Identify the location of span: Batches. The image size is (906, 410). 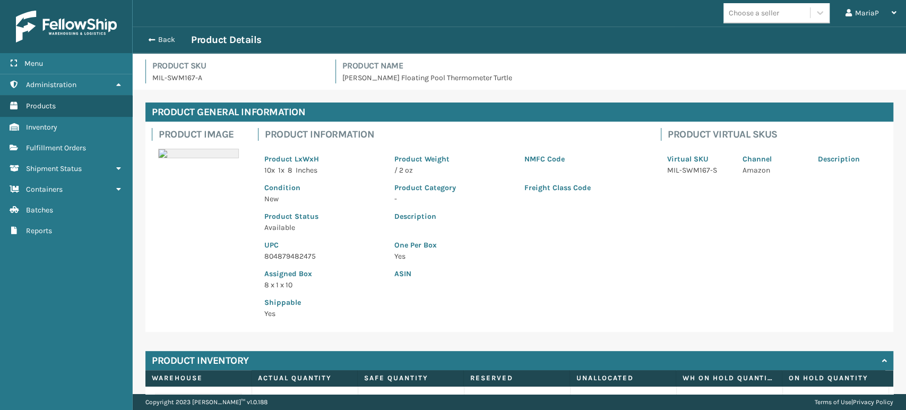
(39, 210).